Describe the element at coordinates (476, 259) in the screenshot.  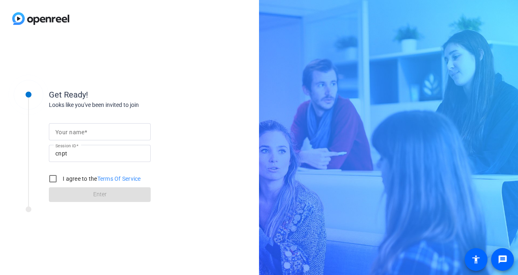
I see `mat-icon: accessibility` at that location.